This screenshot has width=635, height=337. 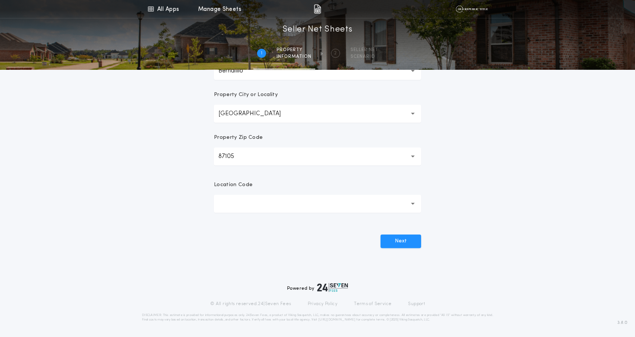 I want to click on span: 3.8.0, so click(x=622, y=323).